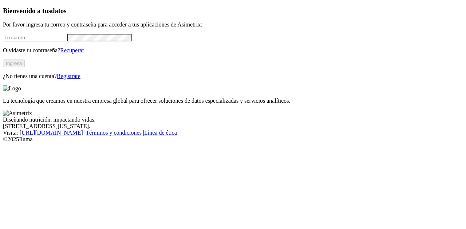 This screenshot has width=466, height=229. What do you see at coordinates (35, 37) in the screenshot?
I see `input: Tu correo` at bounding box center [35, 37].